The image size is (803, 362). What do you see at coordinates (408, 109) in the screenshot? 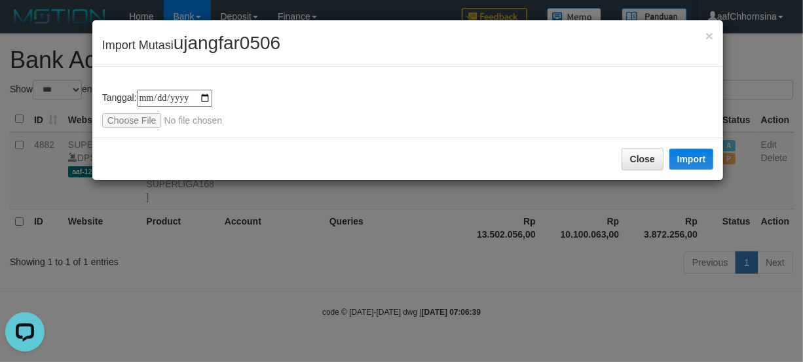
I see `div: Tanggal:` at bounding box center [408, 109].